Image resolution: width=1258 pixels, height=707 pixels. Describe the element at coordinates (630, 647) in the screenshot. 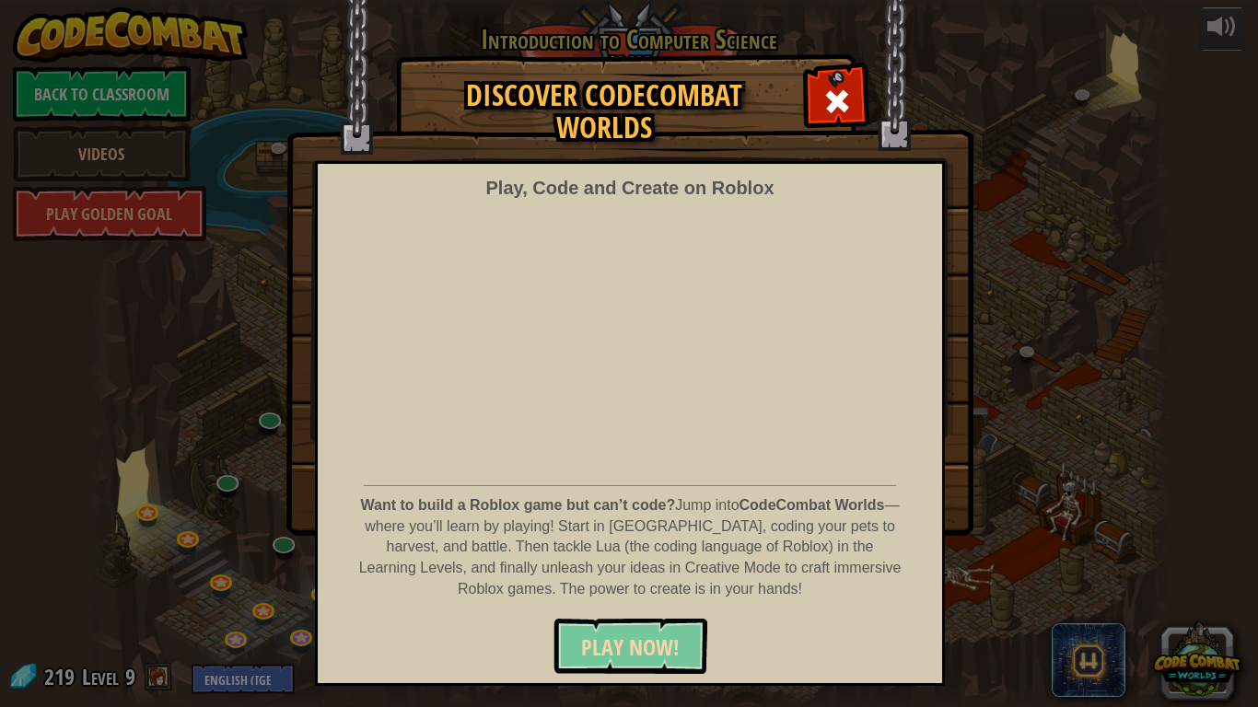

I see `span: PLAY NOW!` at that location.